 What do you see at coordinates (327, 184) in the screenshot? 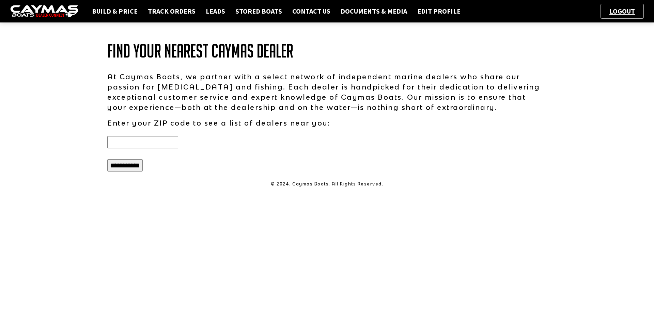
I see `p: © 2024. Caymas Boats. All Rights Reserved.` at bounding box center [327, 184].